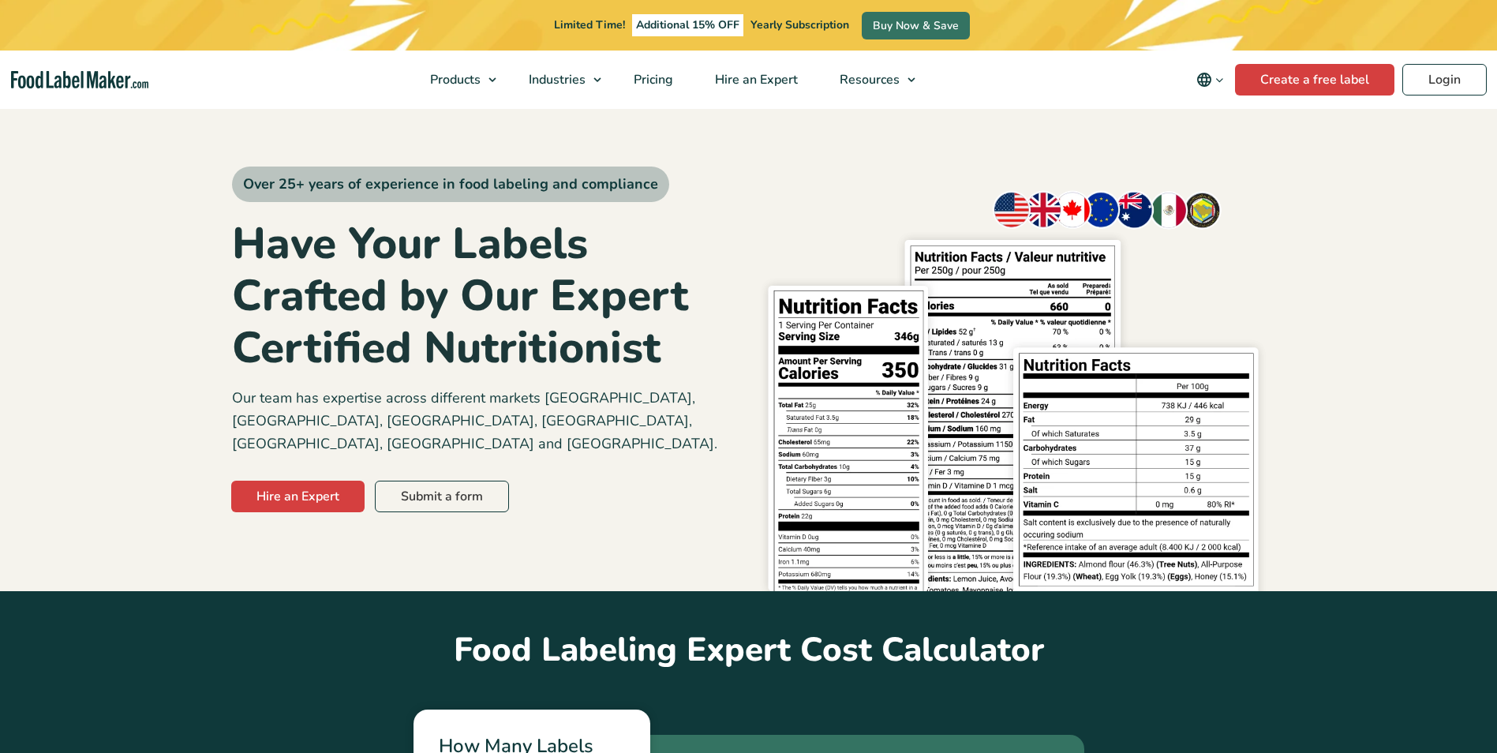 This screenshot has height=753, width=1497. I want to click on span: Over 25+ years of experience in food labeling and compliance, so click(451, 184).